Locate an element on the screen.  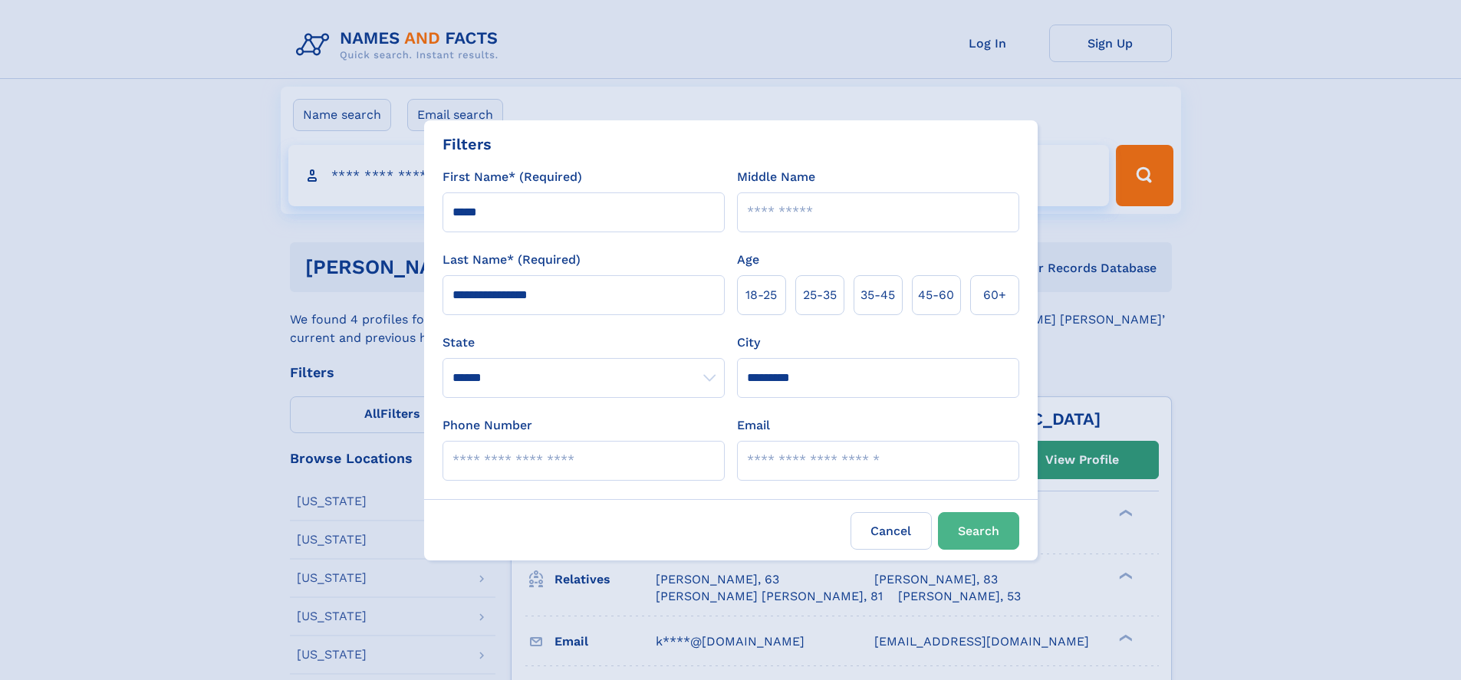
label: Middle Name is located at coordinates (776, 177).